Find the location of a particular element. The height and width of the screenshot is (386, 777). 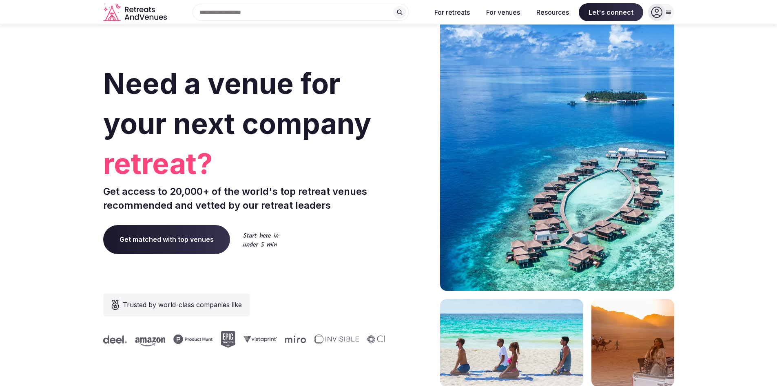

svg: Miro company logo is located at coordinates (290, 339).